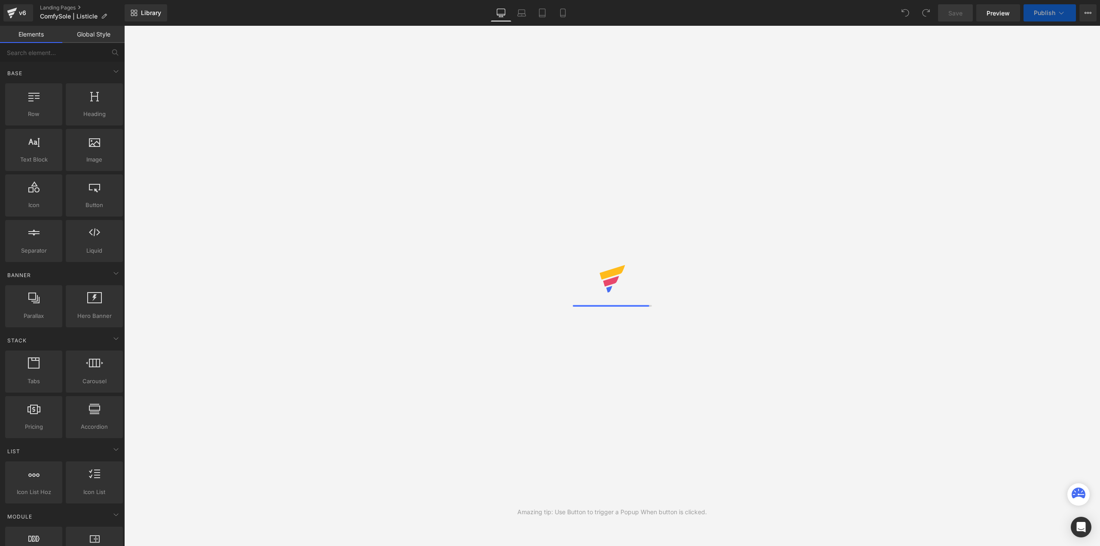  What do you see at coordinates (34, 427) in the screenshot?
I see `span: Pricing` at bounding box center [34, 427].